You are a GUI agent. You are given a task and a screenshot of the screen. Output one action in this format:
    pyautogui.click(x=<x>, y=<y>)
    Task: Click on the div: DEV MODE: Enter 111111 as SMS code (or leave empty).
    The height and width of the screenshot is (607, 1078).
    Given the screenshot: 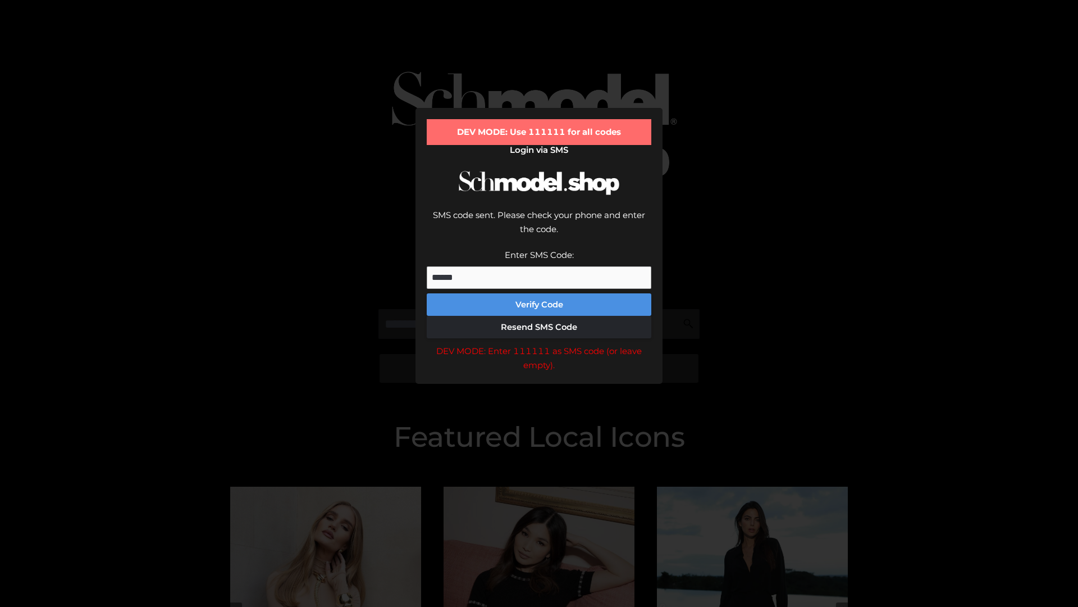 What is the action you would take?
    pyautogui.click(x=539, y=358)
    